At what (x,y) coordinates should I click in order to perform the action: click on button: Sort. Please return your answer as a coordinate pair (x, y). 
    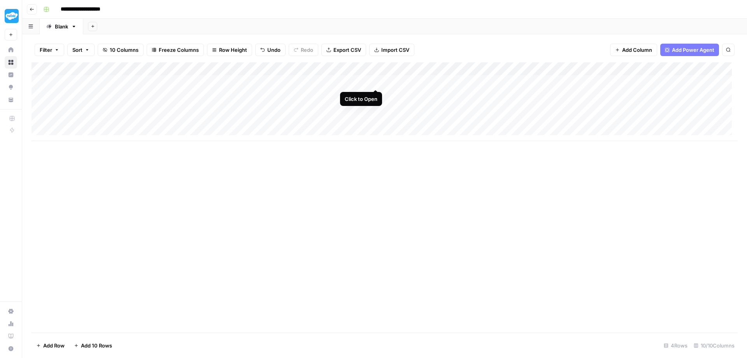
    Looking at the image, I should click on (81, 50).